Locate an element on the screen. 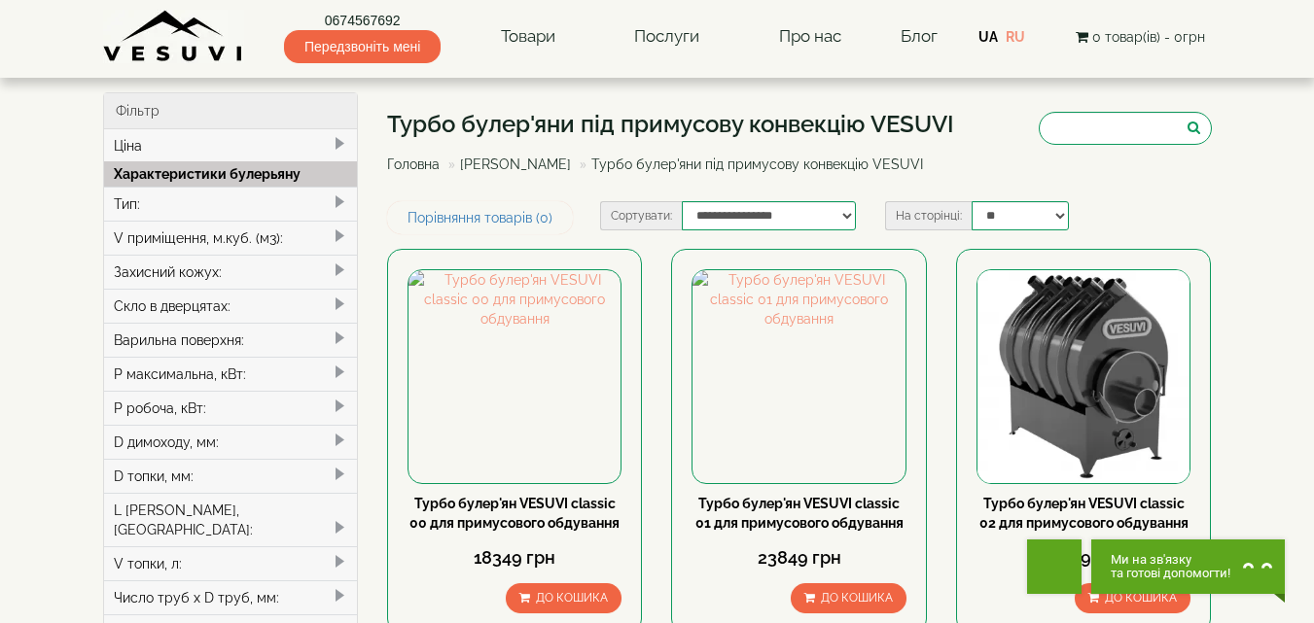  div: 18349 грн is located at coordinates (514, 558).